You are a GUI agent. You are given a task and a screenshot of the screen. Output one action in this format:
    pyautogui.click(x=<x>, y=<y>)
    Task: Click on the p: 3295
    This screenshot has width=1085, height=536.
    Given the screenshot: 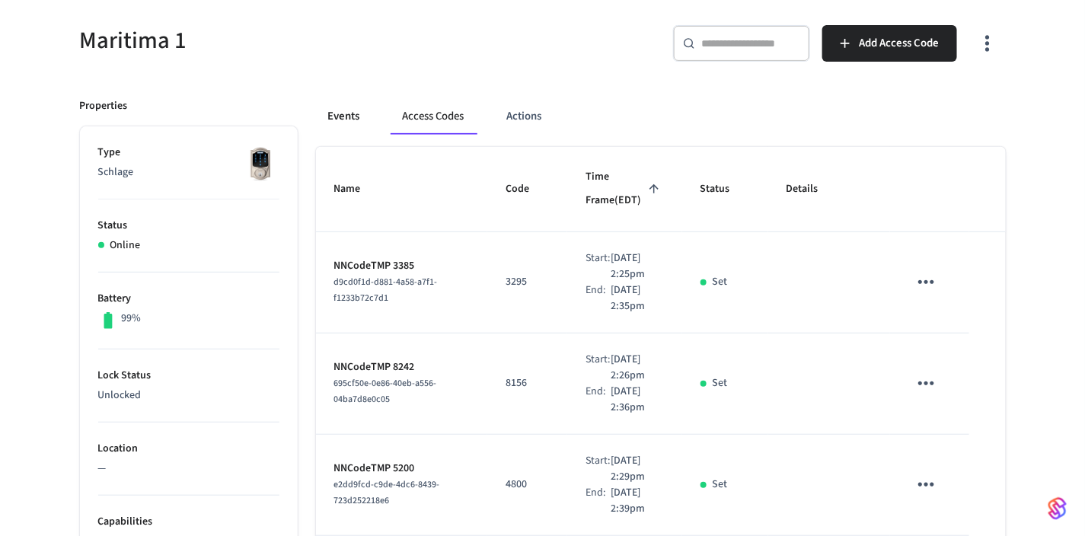 What is the action you would take?
    pyautogui.click(x=527, y=282)
    